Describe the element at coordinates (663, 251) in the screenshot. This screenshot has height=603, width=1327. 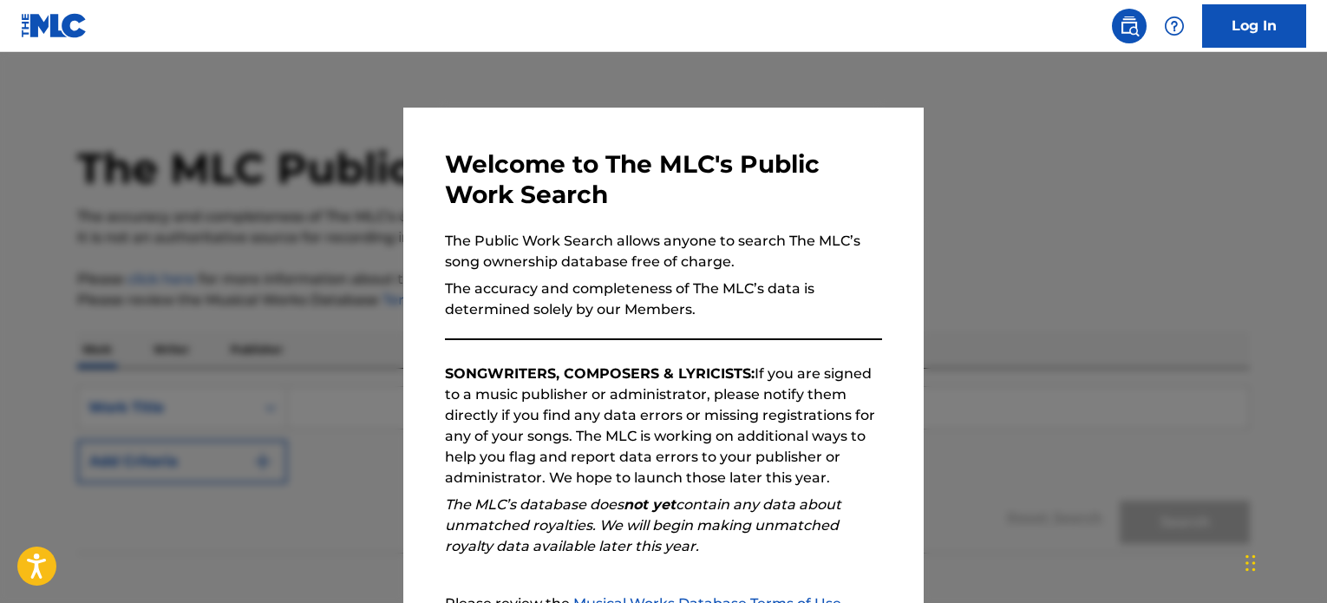
I see `p: The Public Work Search allows anyone to search The MLC’s song ownership database free of charge.` at that location.